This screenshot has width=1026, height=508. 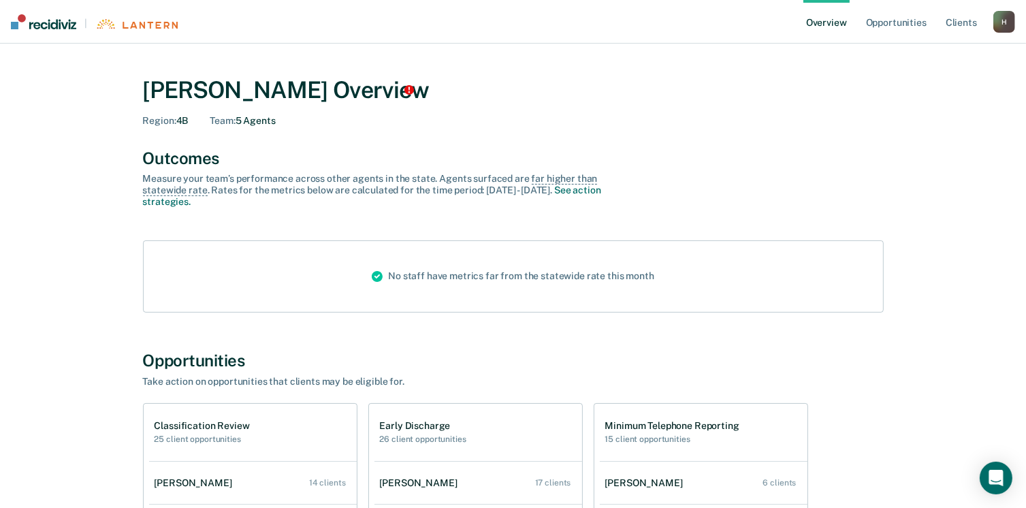 What do you see at coordinates (372, 195) in the screenshot?
I see `a: See action strategies.` at bounding box center [372, 195].